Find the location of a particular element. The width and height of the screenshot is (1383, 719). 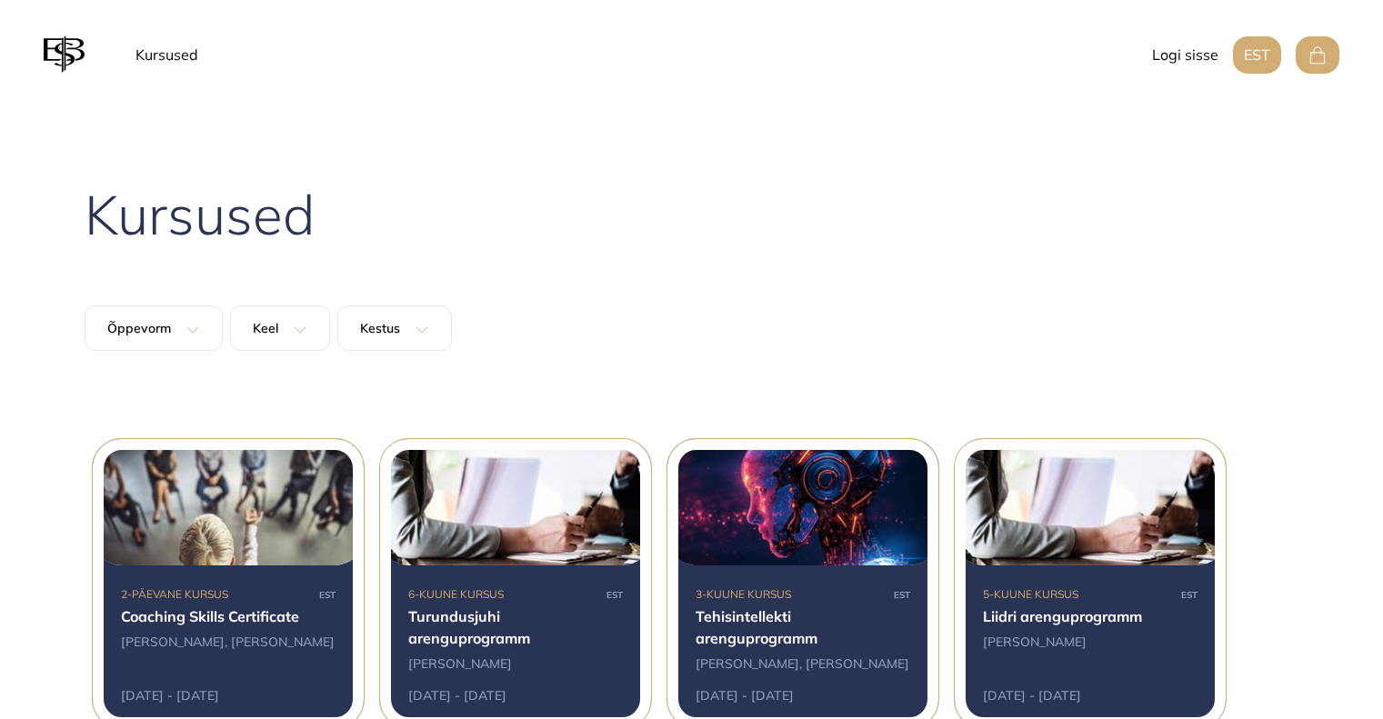

span: Keel is located at coordinates (266, 328).